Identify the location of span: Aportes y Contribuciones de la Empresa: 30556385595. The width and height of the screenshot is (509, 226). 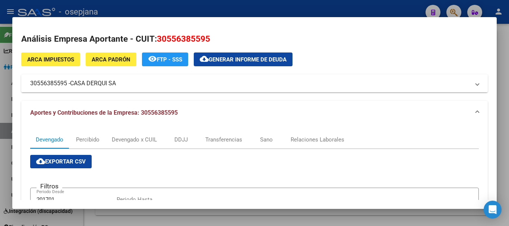
(104, 112).